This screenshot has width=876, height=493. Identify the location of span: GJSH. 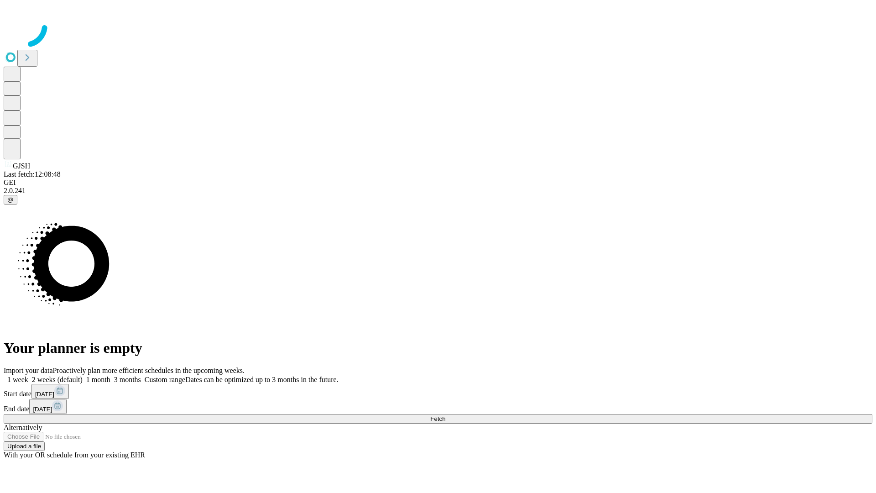
(21, 166).